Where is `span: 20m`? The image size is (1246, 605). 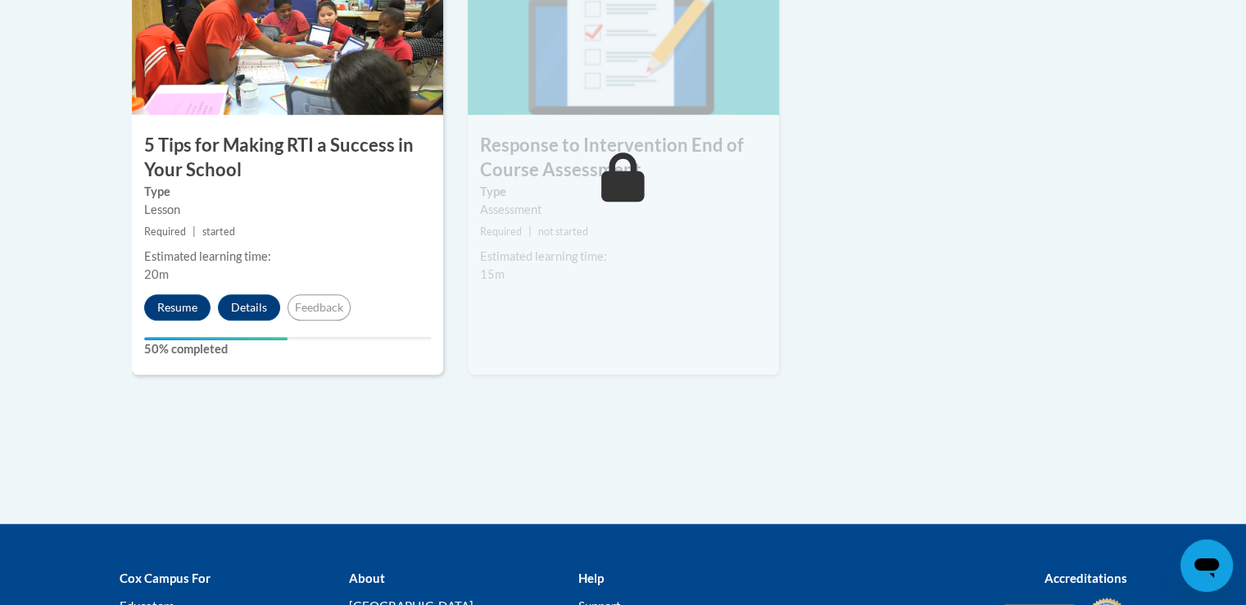 span: 20m is located at coordinates (157, 274).